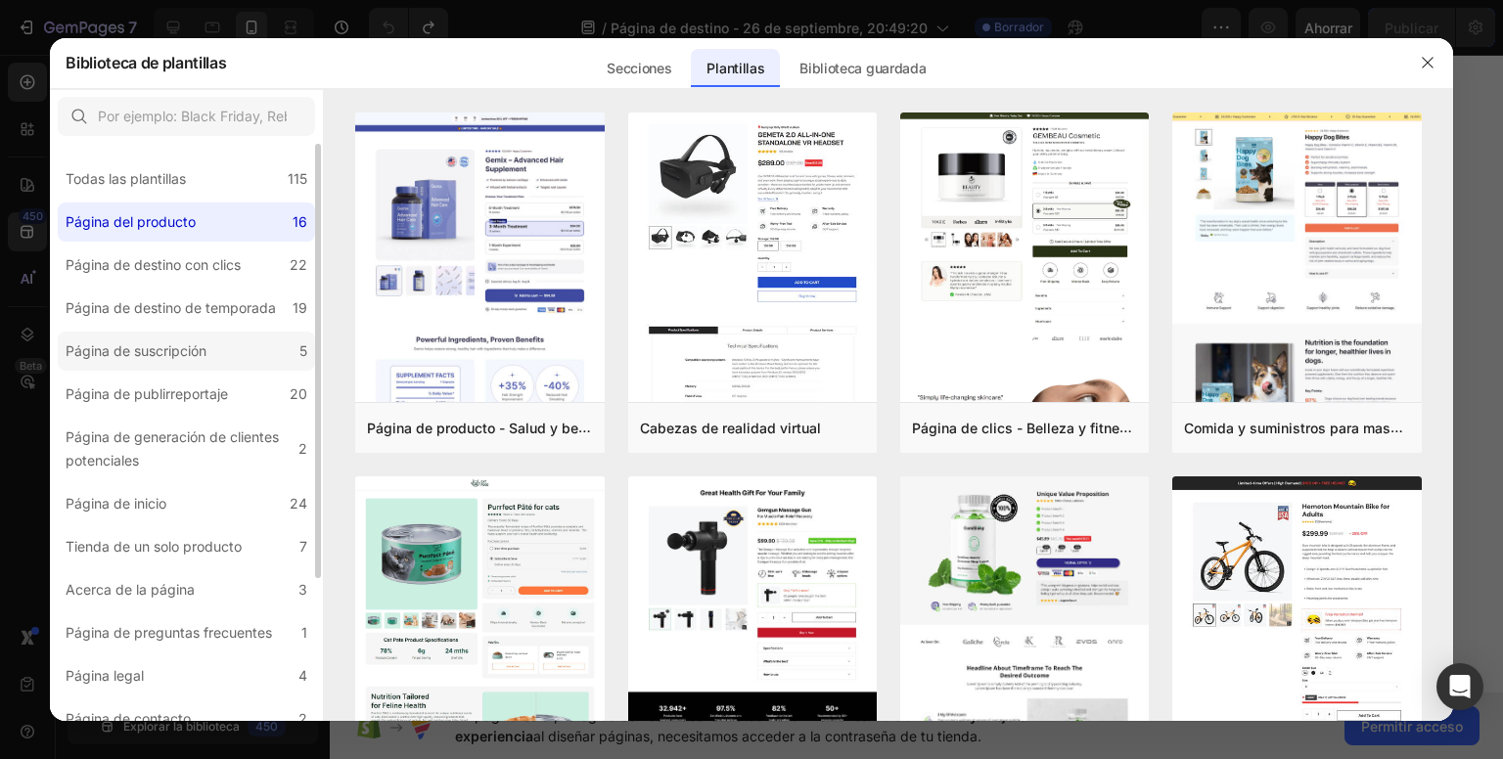 The width and height of the screenshot is (1503, 759). Describe the element at coordinates (154, 546) in the screenshot. I see `font: Tienda de un solo producto` at that location.